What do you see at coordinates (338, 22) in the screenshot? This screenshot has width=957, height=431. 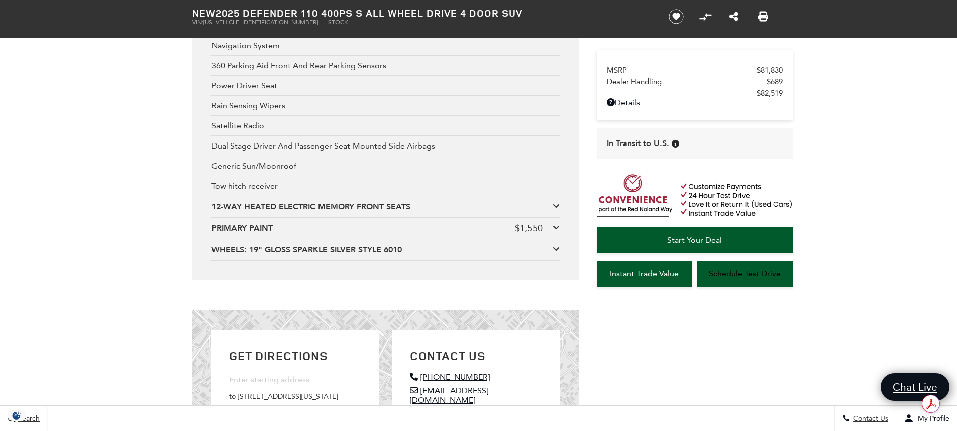 I see `span: Stock:` at bounding box center [338, 22].